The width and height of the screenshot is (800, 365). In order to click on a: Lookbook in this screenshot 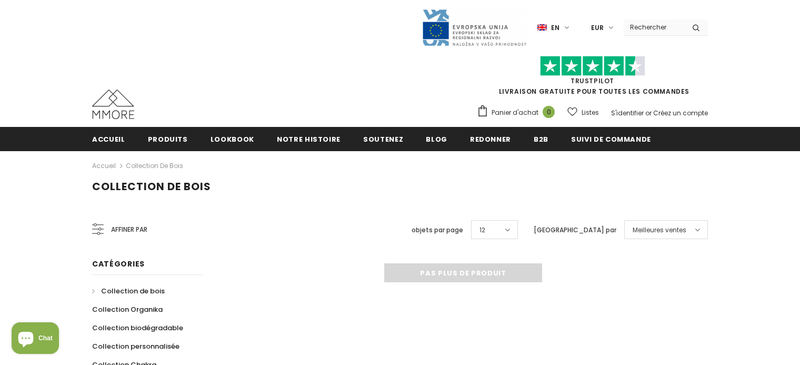, I will do `click(232, 138)`.